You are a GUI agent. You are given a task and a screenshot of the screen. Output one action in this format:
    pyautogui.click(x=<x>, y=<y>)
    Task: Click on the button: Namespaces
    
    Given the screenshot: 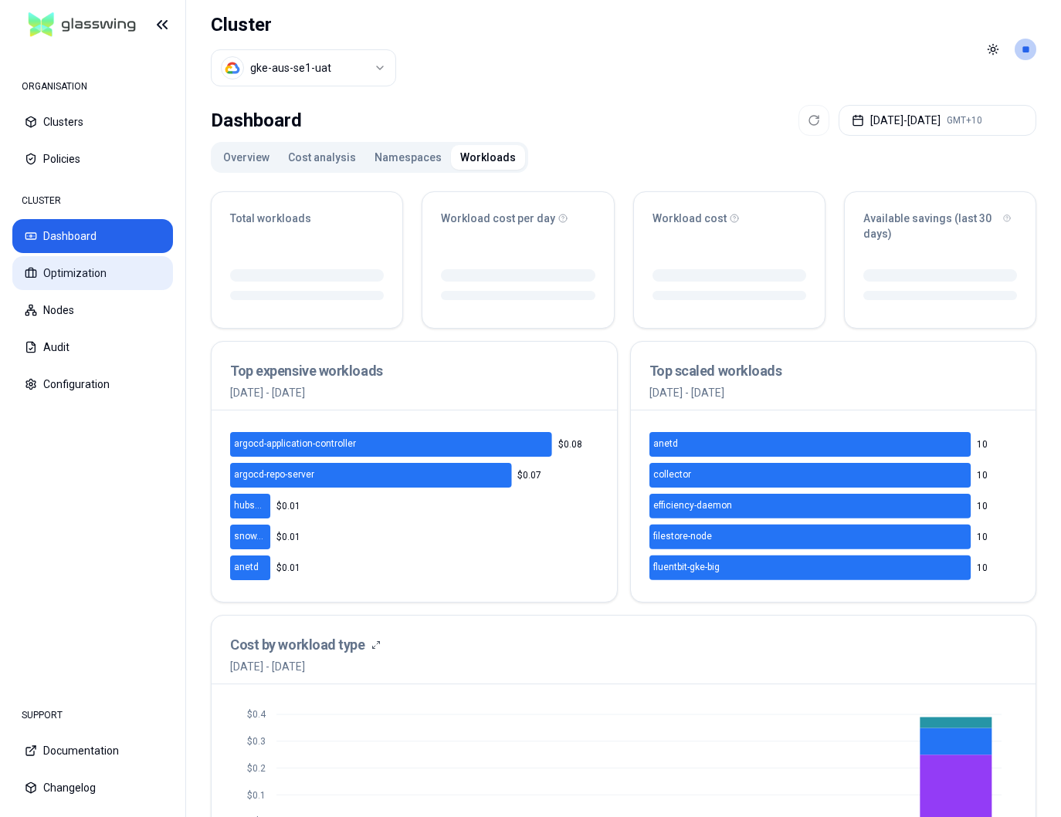 What is the action you would take?
    pyautogui.click(x=408, y=157)
    